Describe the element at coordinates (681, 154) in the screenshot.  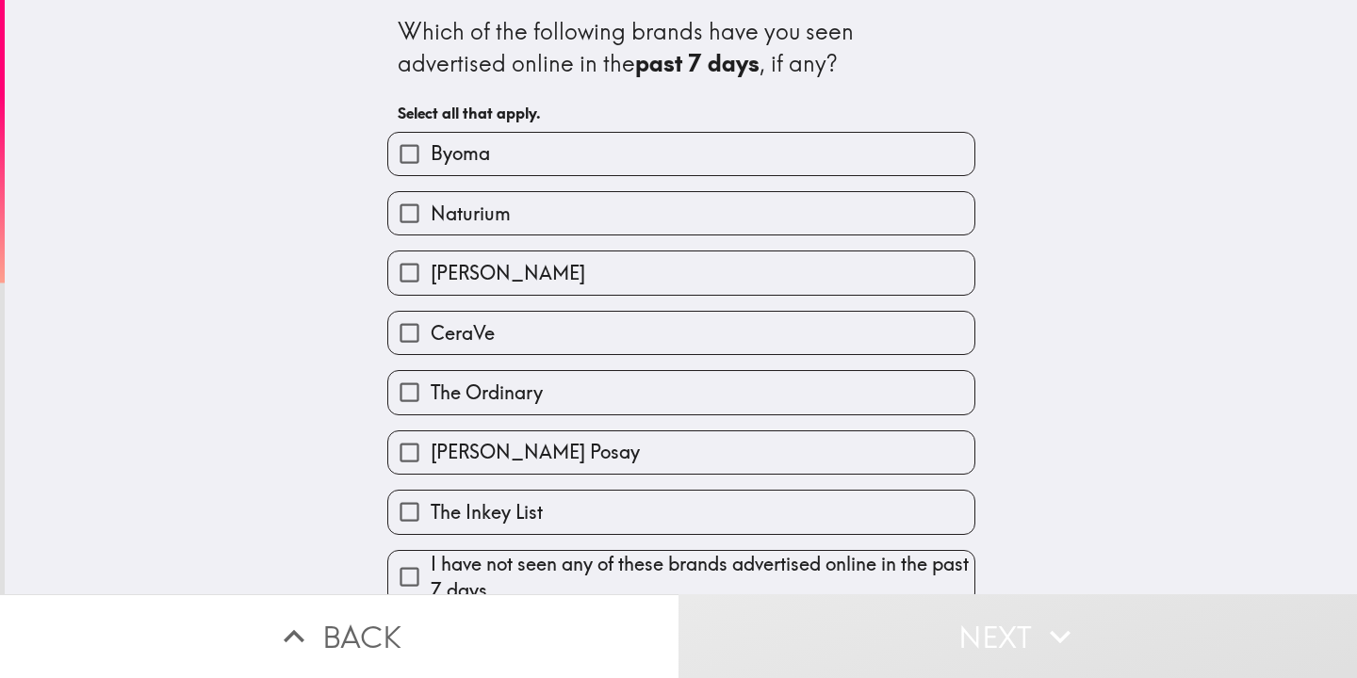
I see `button: Byoma` at that location.